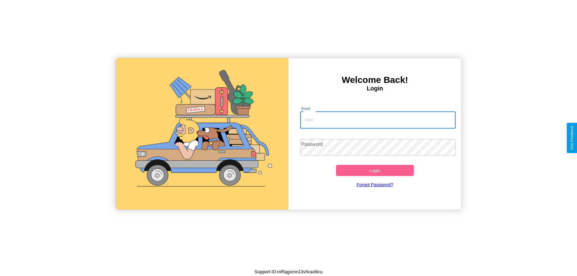  I want to click on h4: Login, so click(375, 88).